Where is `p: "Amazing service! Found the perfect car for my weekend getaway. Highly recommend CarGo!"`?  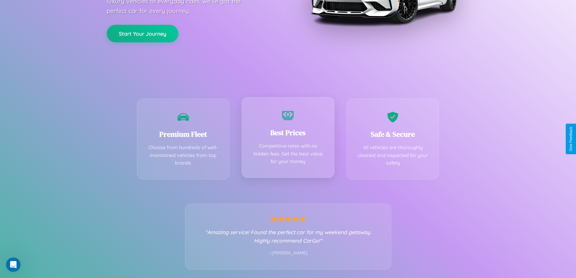
p: "Amazing service! Found the perfect car for my weekend getaway. Highly recommend CarGo!" is located at coordinates (288, 236).